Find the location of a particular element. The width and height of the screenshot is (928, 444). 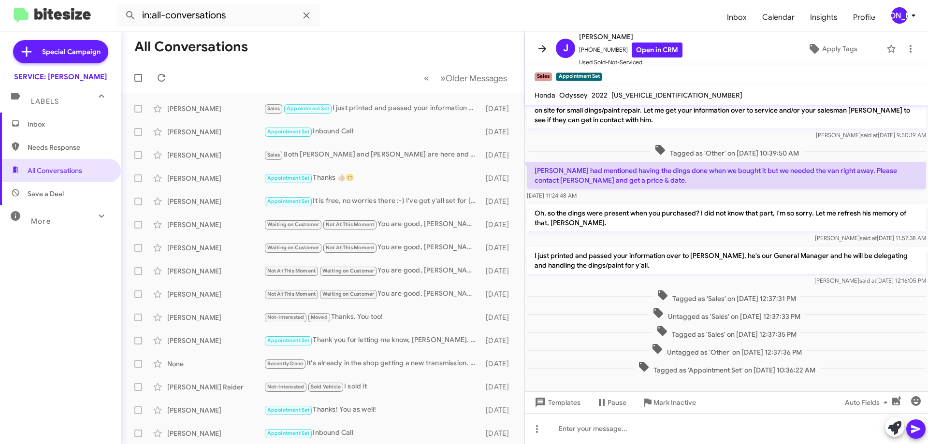

a: Insights is located at coordinates (823, 17).